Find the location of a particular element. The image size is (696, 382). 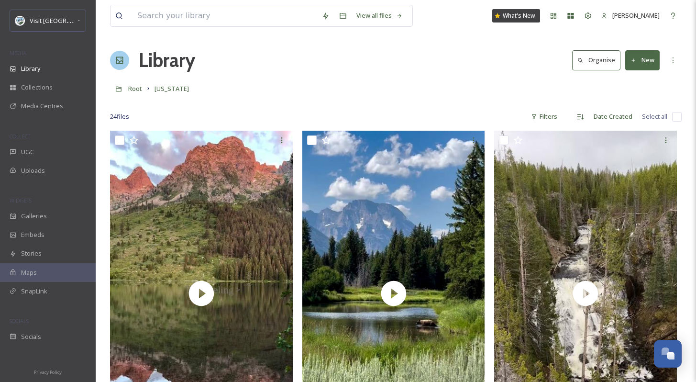

span: Select all is located at coordinates (655, 116).